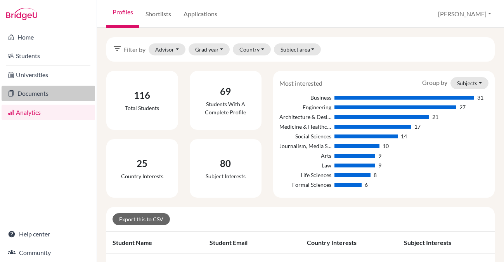 The height and width of the screenshot is (262, 504). Describe the element at coordinates (297, 49) in the screenshot. I see `button: Subject area` at that location.